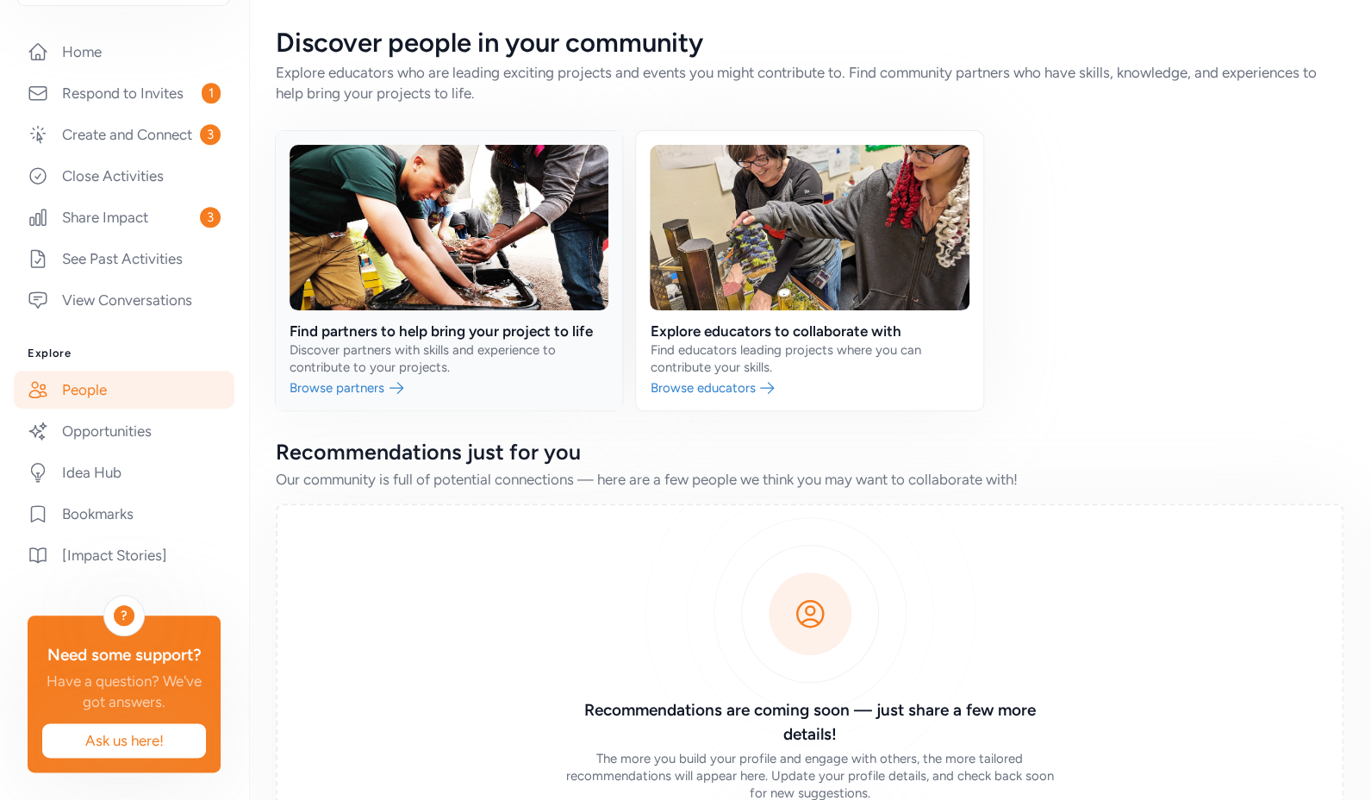  I want to click on div: Need some support?, so click(124, 655).